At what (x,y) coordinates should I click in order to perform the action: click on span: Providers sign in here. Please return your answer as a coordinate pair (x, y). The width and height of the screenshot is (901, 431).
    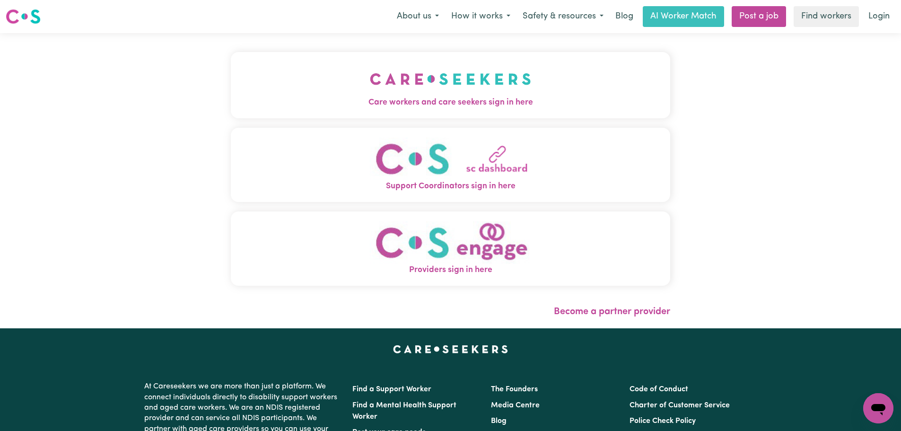
    Looking at the image, I should click on (450, 270).